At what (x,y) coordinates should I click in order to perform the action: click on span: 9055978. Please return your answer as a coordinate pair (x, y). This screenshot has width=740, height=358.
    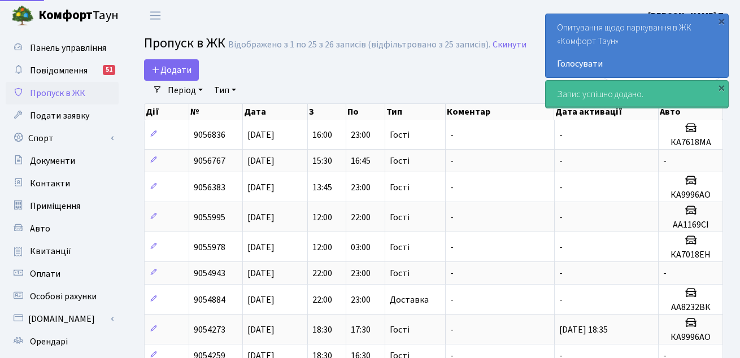
    Looking at the image, I should click on (210, 247).